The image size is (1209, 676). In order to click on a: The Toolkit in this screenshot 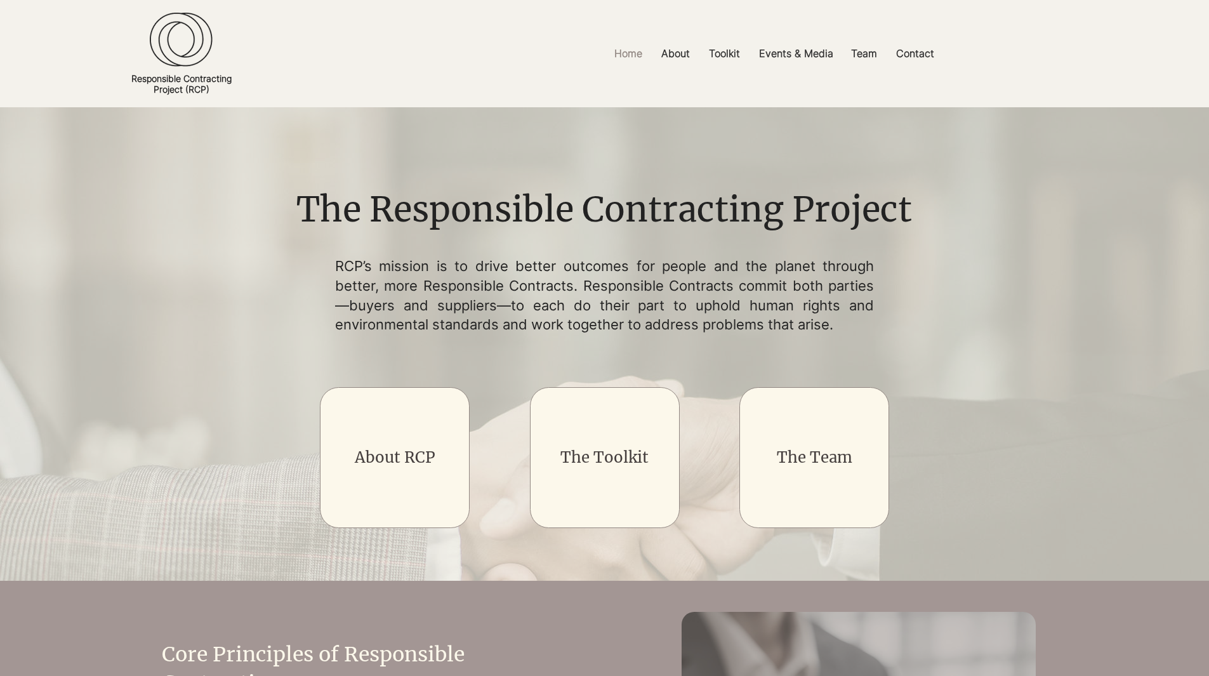, I will do `click(604, 457)`.